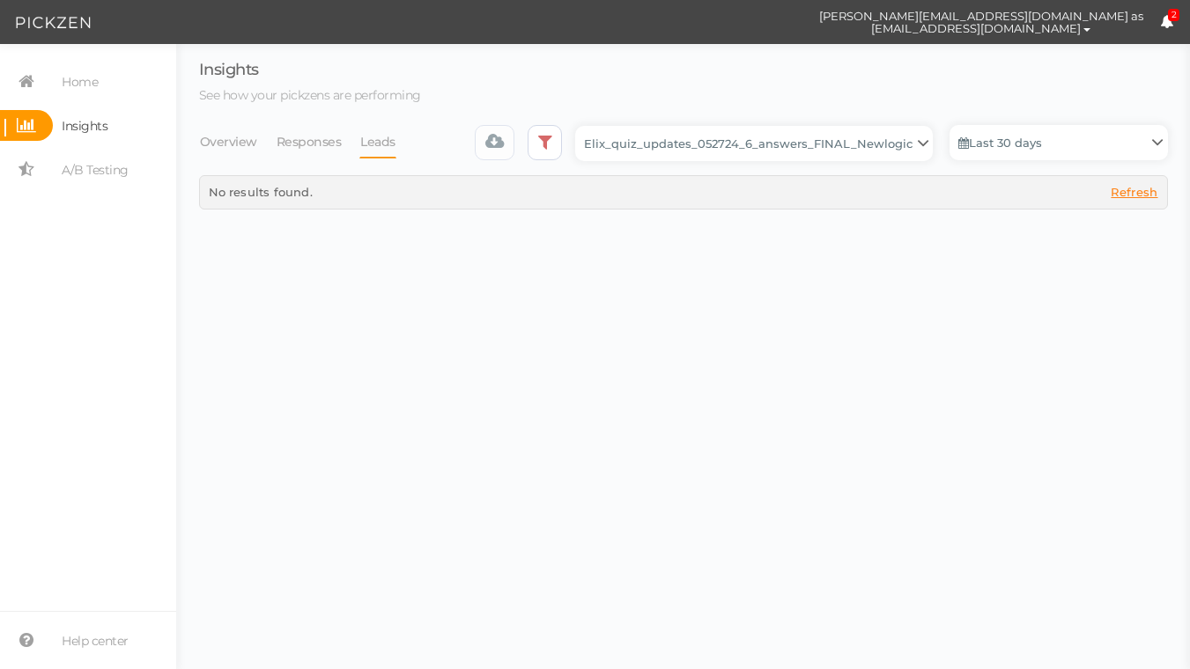 The height and width of the screenshot is (669, 1190). What do you see at coordinates (237, 142) in the screenshot?
I see `li: Overview` at bounding box center [237, 142].